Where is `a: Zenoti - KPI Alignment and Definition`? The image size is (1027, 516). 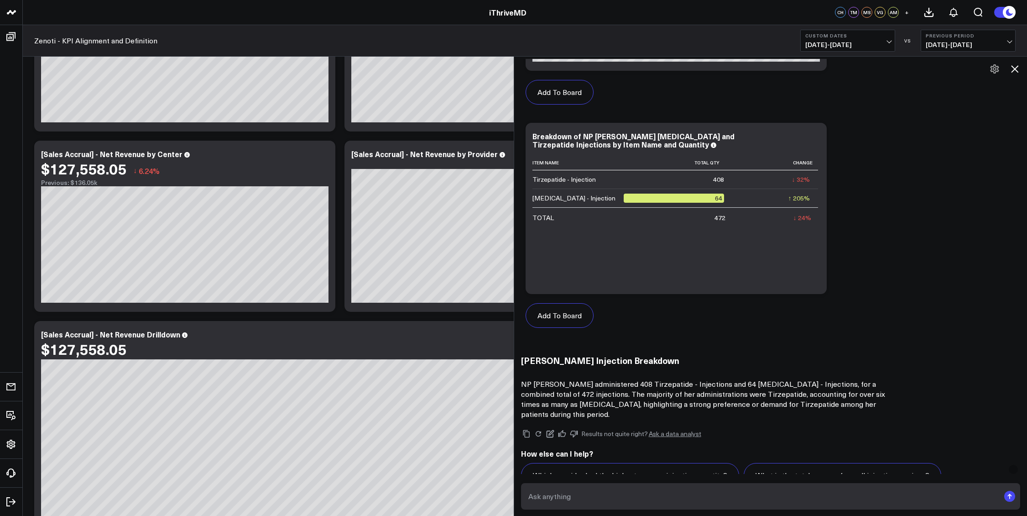 a: Zenoti - KPI Alignment and Definition is located at coordinates (96, 41).